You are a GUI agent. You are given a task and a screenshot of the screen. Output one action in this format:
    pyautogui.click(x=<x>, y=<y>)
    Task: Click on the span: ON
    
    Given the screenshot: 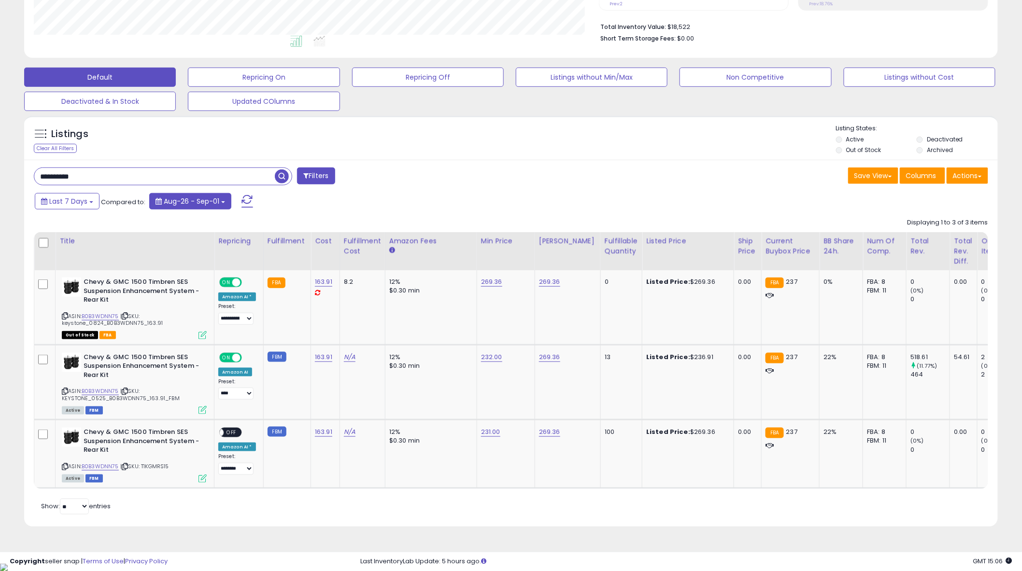 What is the action you would take?
    pyautogui.click(x=226, y=283)
    